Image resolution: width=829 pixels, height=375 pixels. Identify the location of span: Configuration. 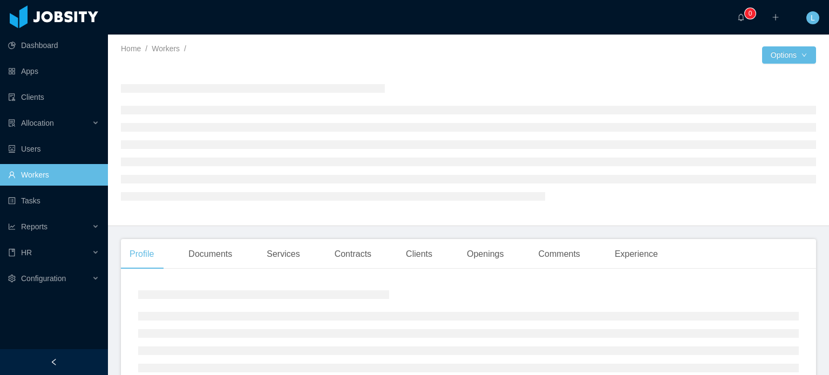
(43, 278).